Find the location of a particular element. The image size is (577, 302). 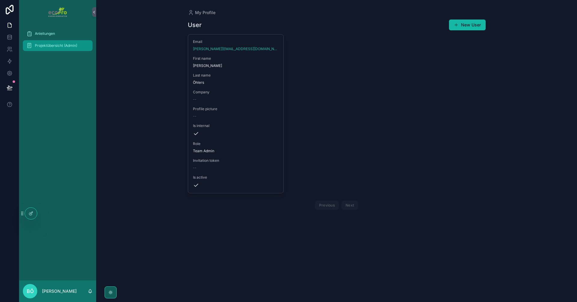

span: Profile picture is located at coordinates (236, 109).